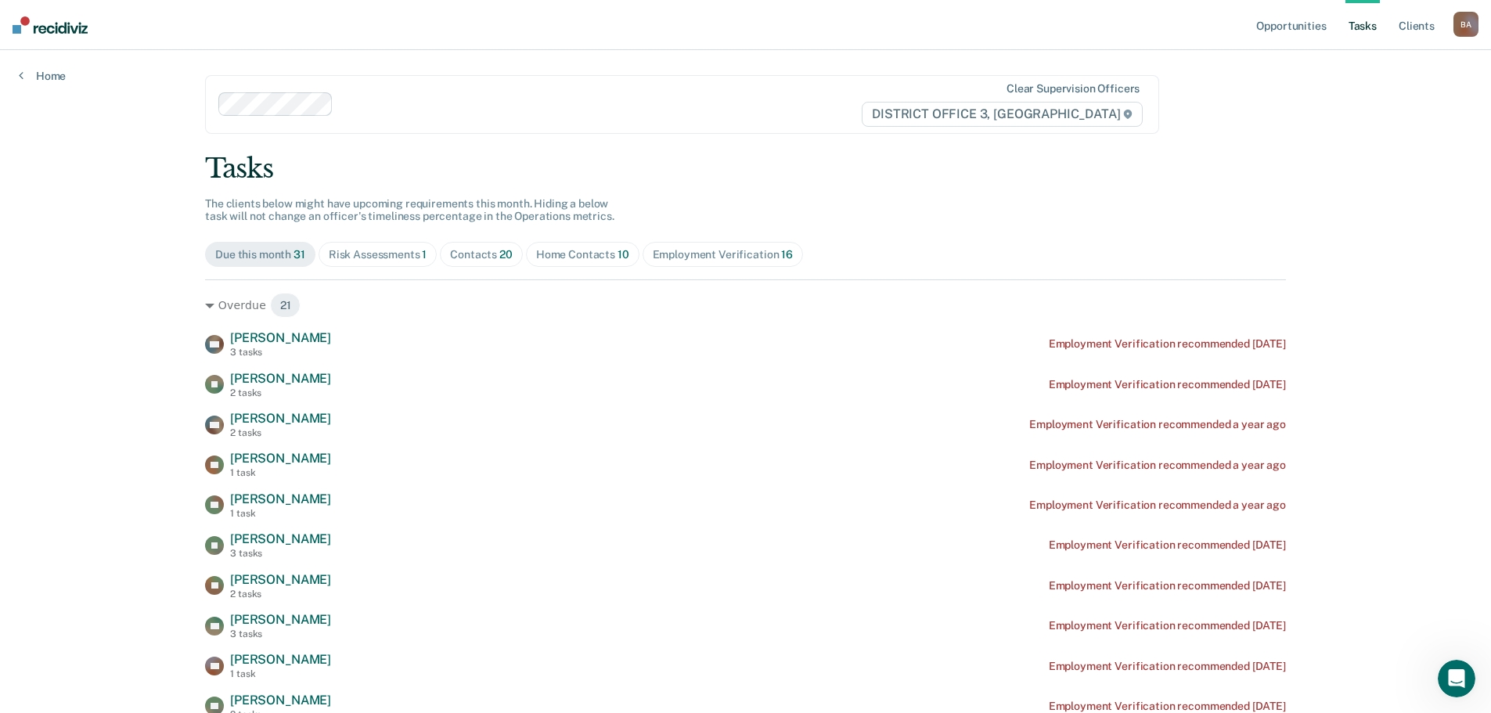  What do you see at coordinates (260, 254) in the screenshot?
I see `div: Due this month` at bounding box center [260, 254].